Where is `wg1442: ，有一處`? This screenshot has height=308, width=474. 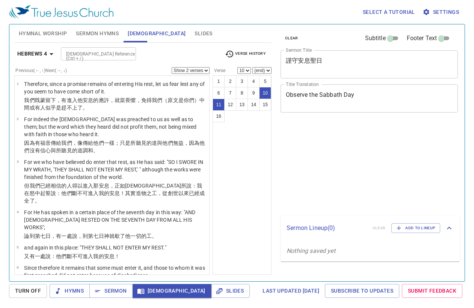 wg1442: ，有一處 is located at coordinates (104, 236).